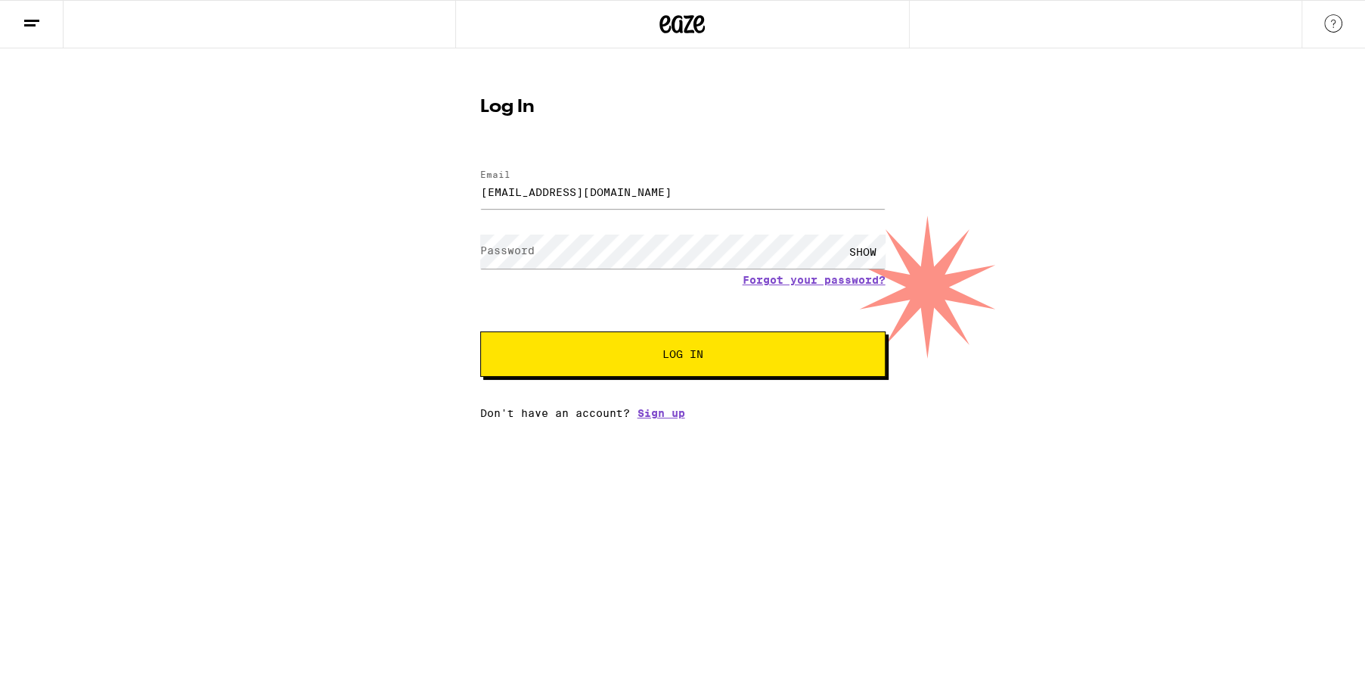  Describe the element at coordinates (508, 250) in the screenshot. I see `label: Password` at that location.